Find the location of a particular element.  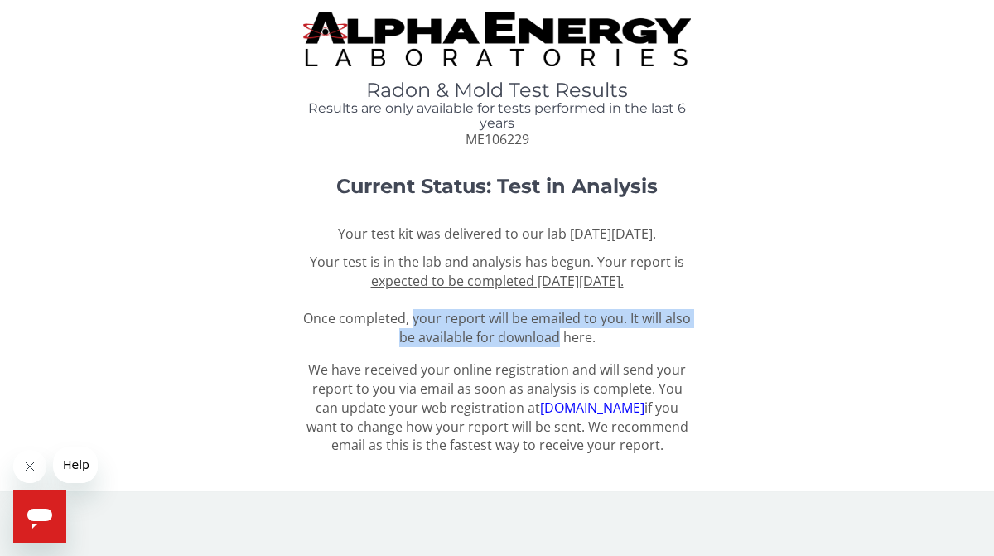

h1: Radon & Mold Test Results is located at coordinates (497, 90).